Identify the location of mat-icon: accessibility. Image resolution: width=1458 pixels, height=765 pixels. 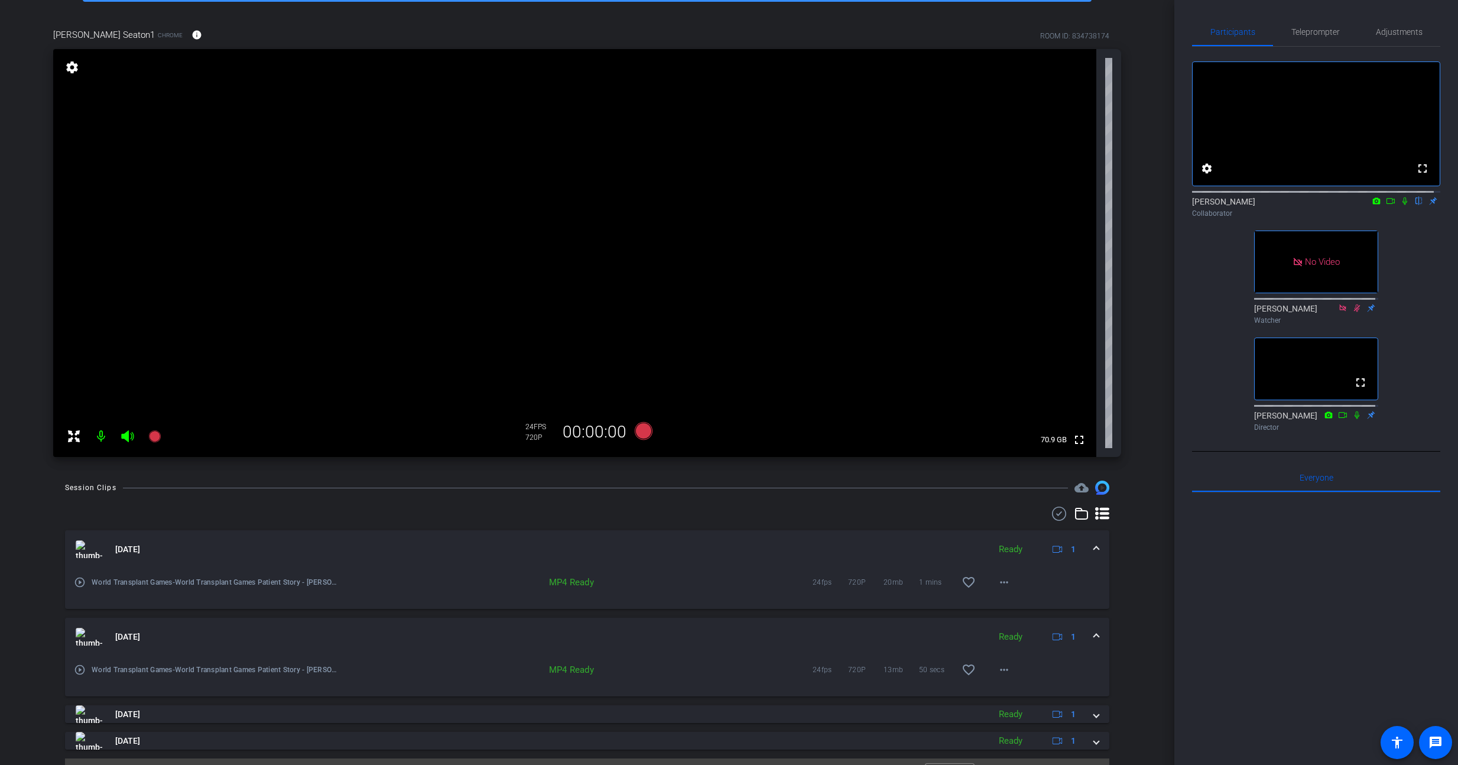
(1398, 743).